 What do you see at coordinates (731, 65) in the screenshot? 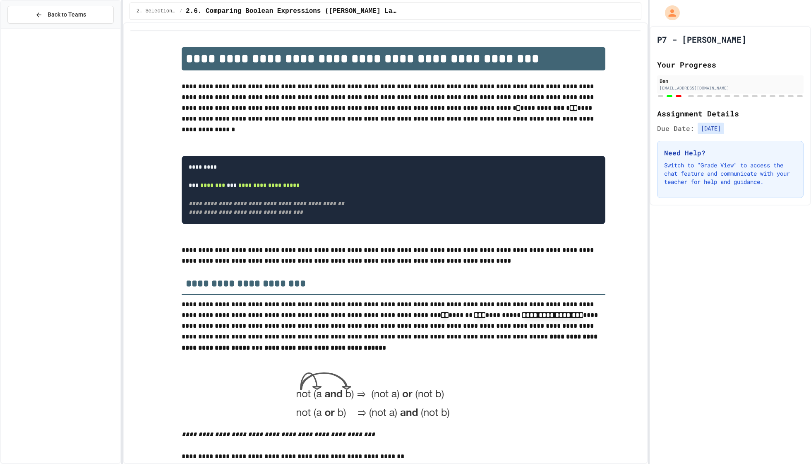
I see `h2: Your Progress` at bounding box center [731, 65].